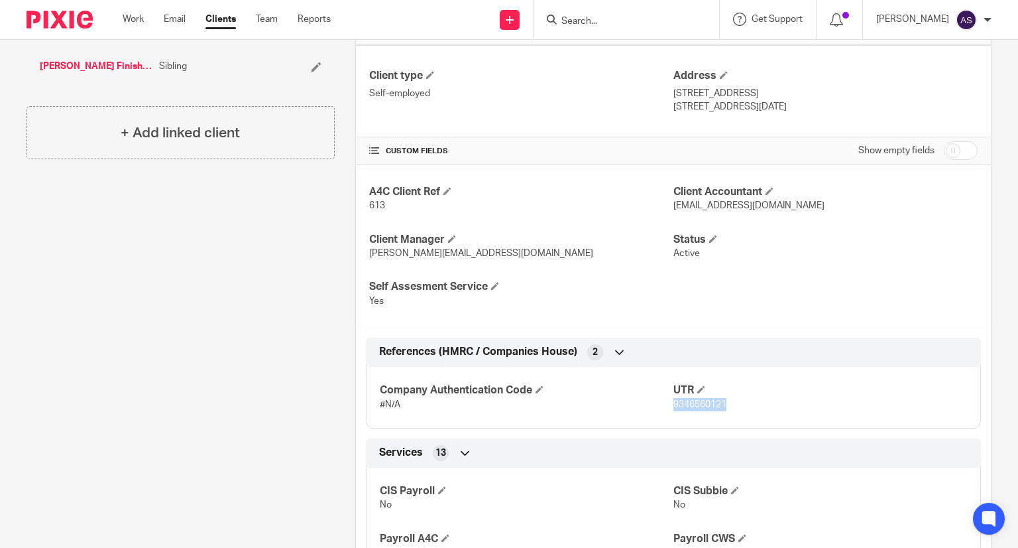  Describe the element at coordinates (267, 19) in the screenshot. I see `a: Team` at that location.